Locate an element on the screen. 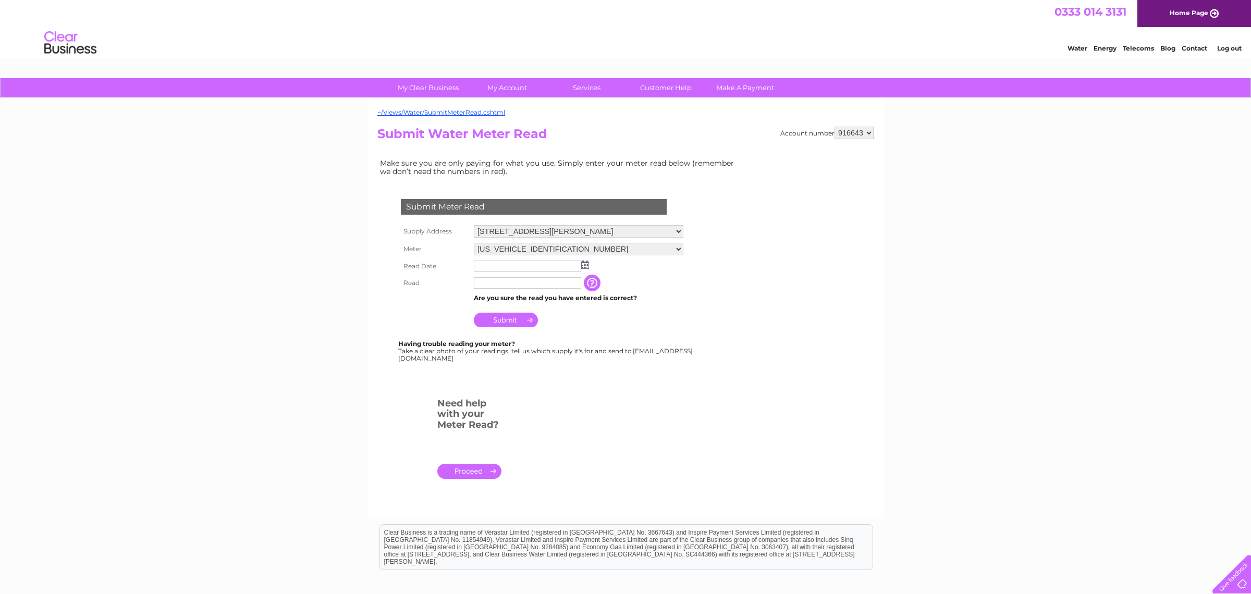  a: Energy is located at coordinates (1105, 48).